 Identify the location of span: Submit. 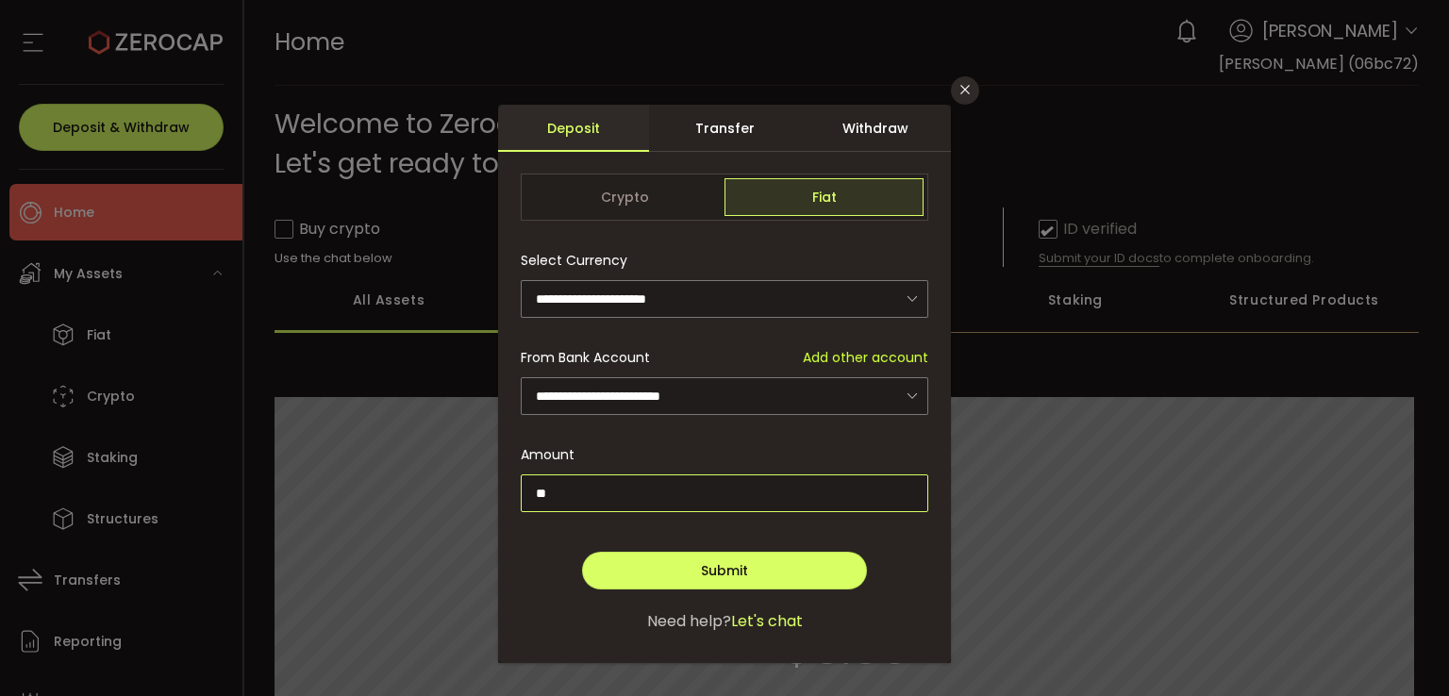
(724, 571).